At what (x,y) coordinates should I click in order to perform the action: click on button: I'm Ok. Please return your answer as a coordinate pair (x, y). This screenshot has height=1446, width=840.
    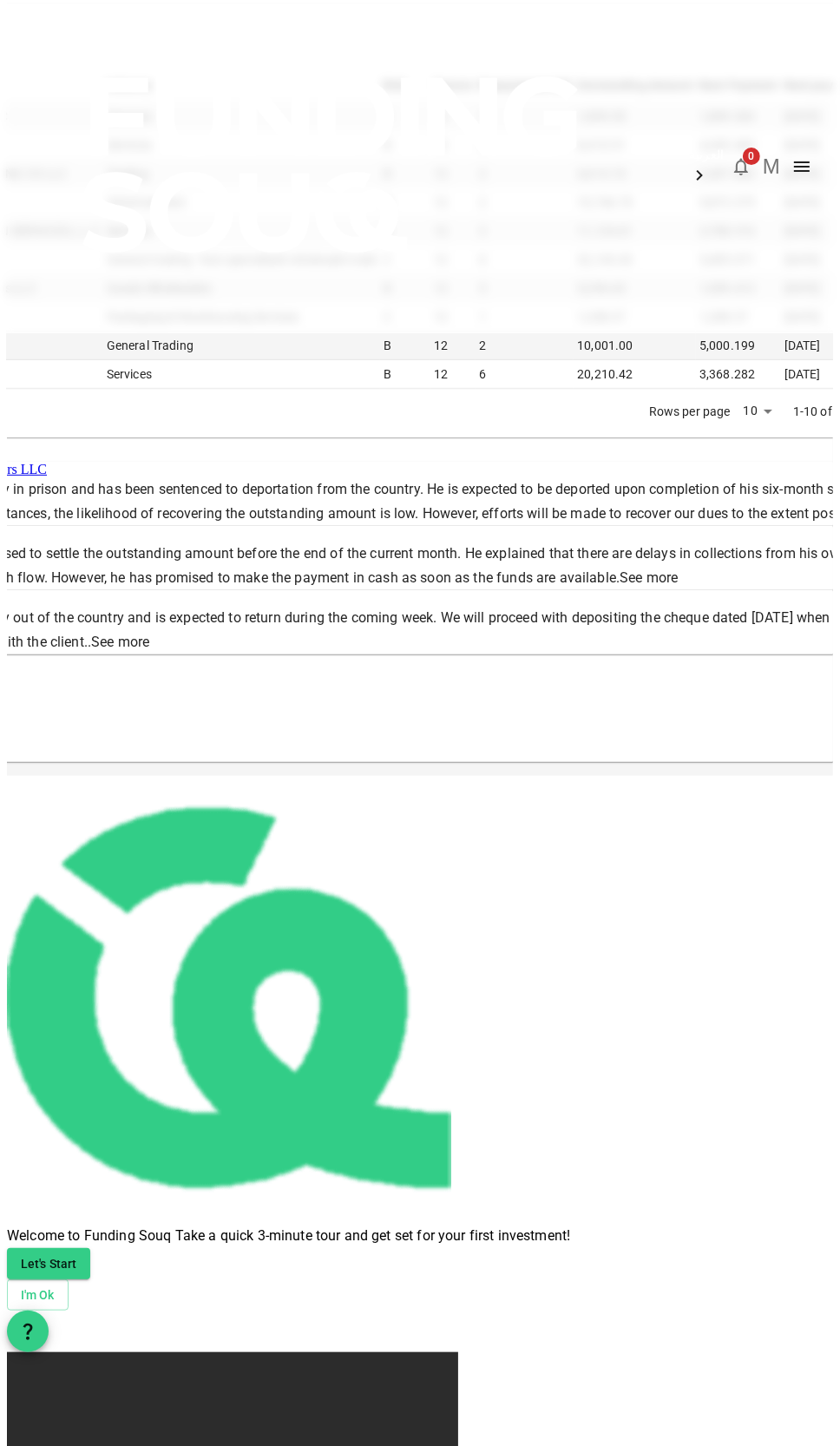
    Looking at the image, I should click on (37, 1296).